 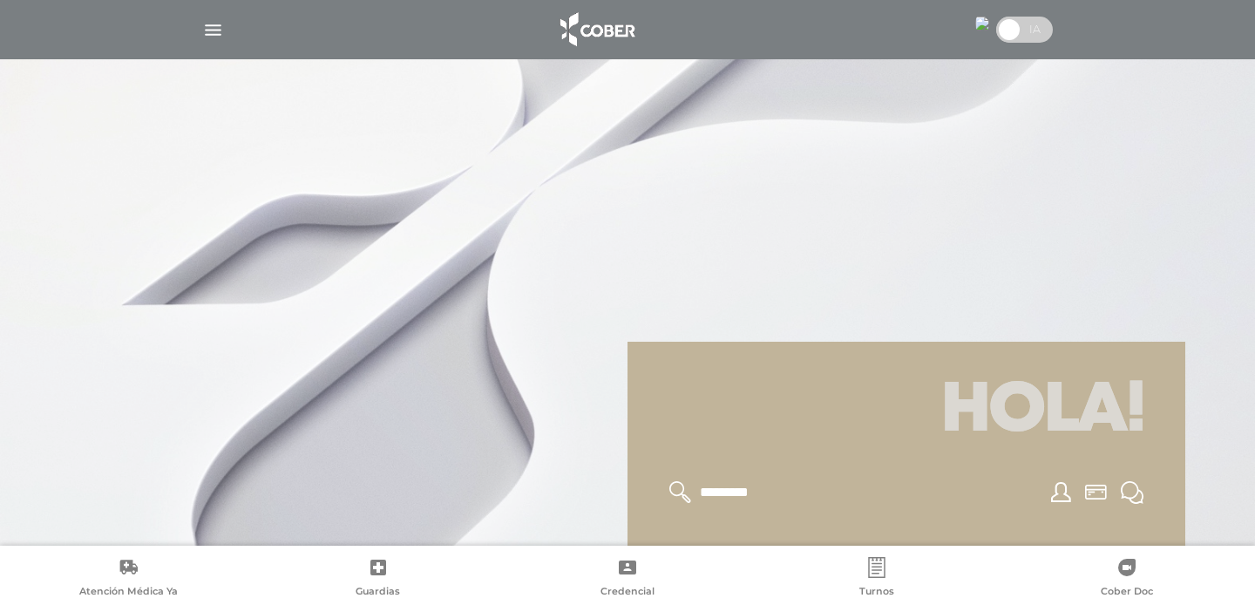 I want to click on img: logo_cober_home-white.png, so click(x=596, y=30).